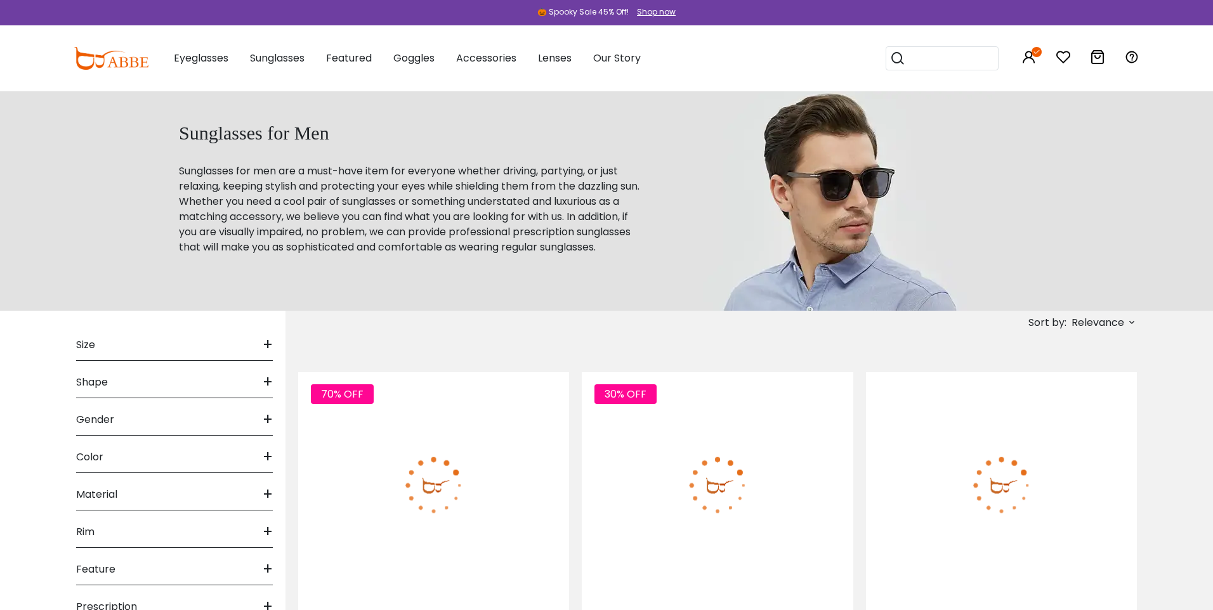 The image size is (1213, 610). What do you see at coordinates (414, 58) in the screenshot?
I see `span: Goggles` at bounding box center [414, 58].